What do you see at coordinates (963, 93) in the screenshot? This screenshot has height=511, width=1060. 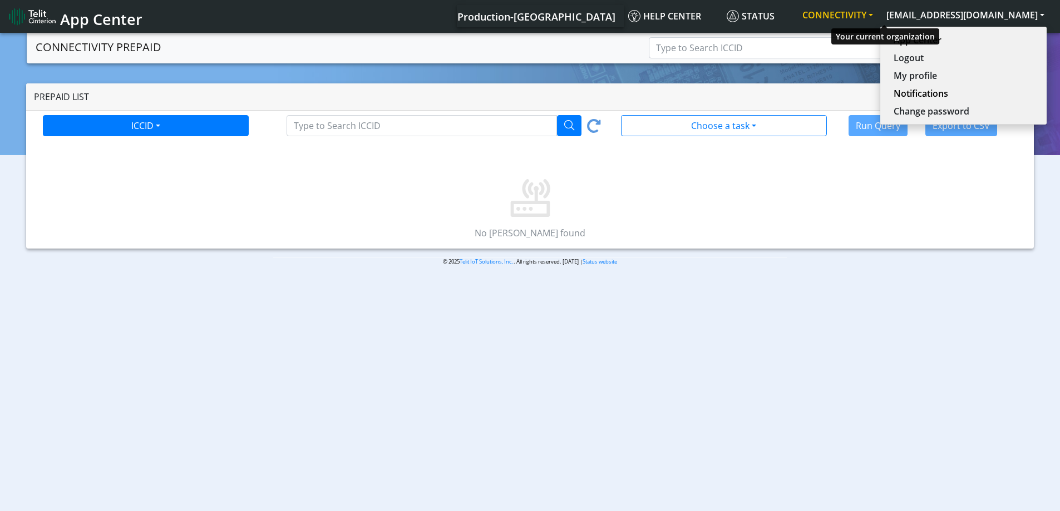 I see `button: Notifications` at bounding box center [963, 93].